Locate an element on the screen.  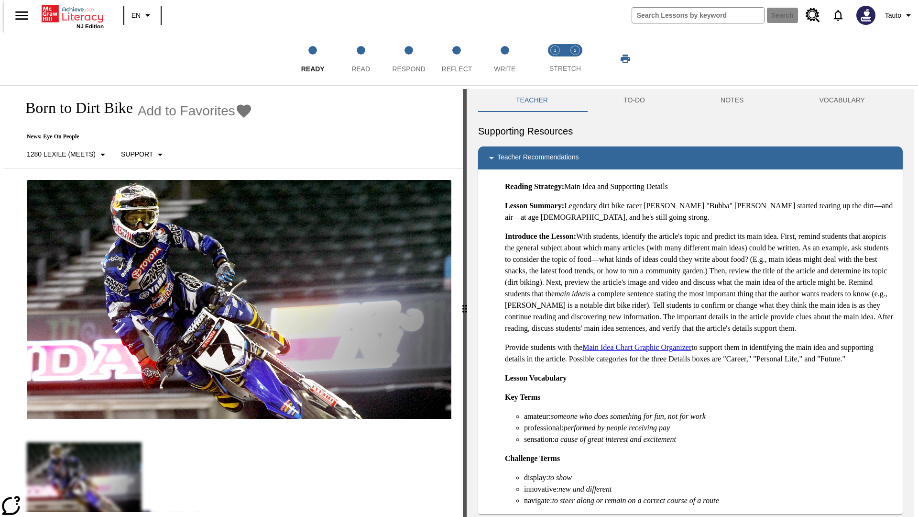
strong: Introduce the Lesson: is located at coordinates (540, 236).